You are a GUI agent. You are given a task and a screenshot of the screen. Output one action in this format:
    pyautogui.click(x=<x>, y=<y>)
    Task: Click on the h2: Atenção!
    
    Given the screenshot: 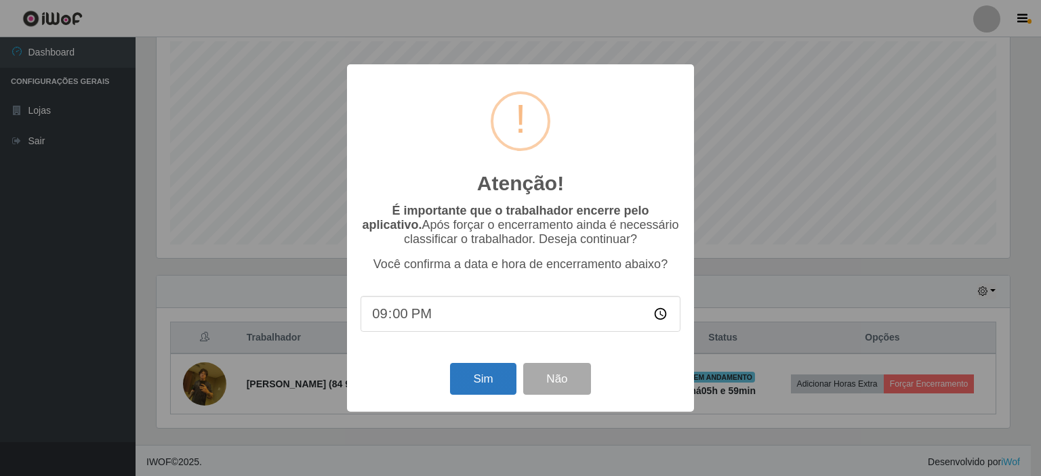 What is the action you would take?
    pyautogui.click(x=520, y=184)
    